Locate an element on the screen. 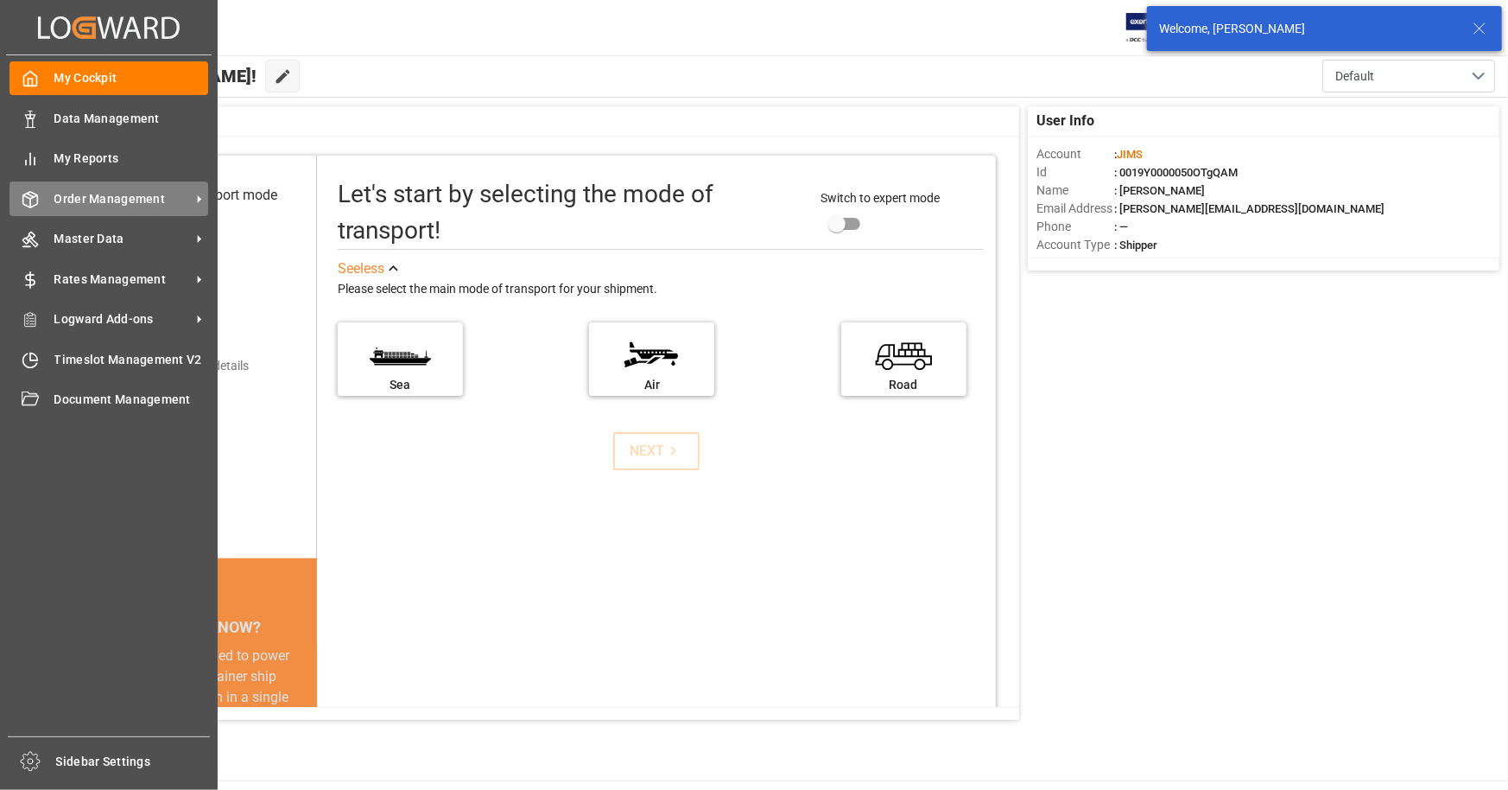 The image size is (1508, 790). span: My Cockpit is located at coordinates (131, 78).